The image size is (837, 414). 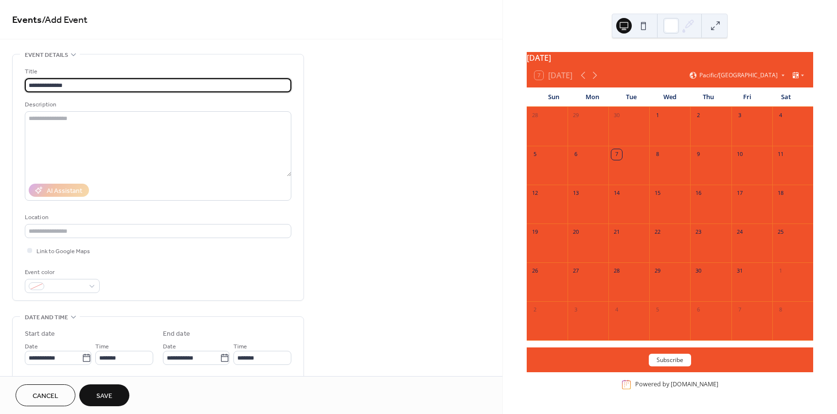 I want to click on div: 19, so click(x=535, y=232).